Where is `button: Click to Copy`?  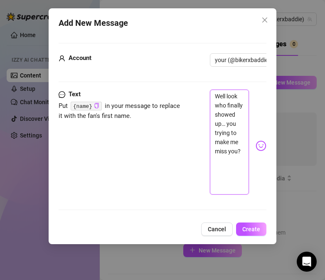
button: Click to Copy is located at coordinates (97, 106).